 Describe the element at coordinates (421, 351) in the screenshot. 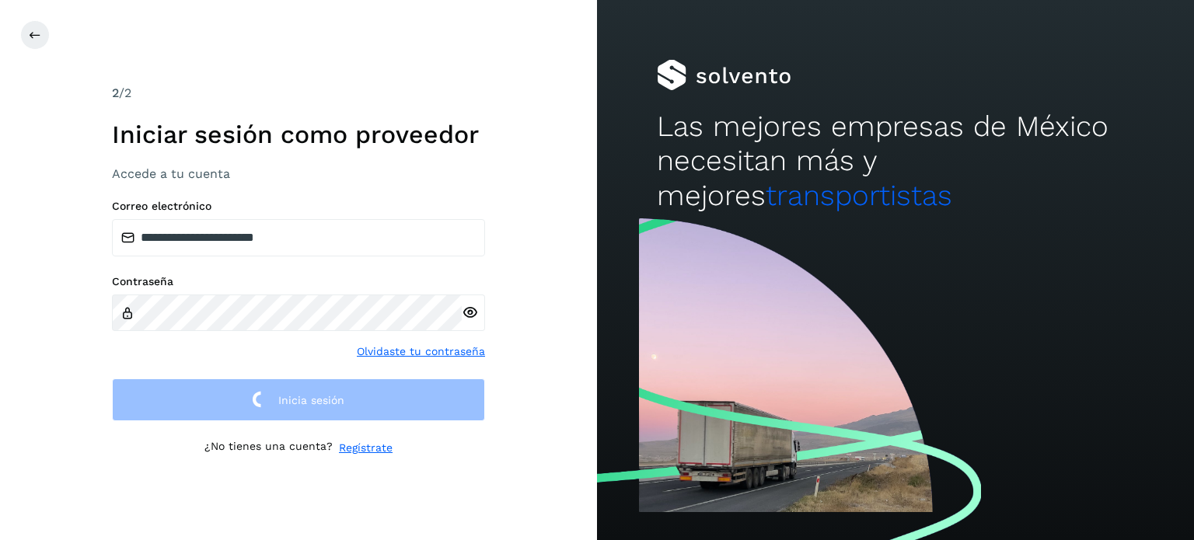

I see `a: Olvidaste tu contraseña` at that location.